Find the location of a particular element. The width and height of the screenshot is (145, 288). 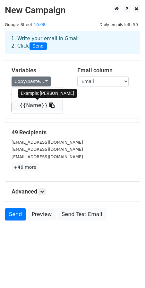

span: Daily emails left: 50 is located at coordinates (119, 25).